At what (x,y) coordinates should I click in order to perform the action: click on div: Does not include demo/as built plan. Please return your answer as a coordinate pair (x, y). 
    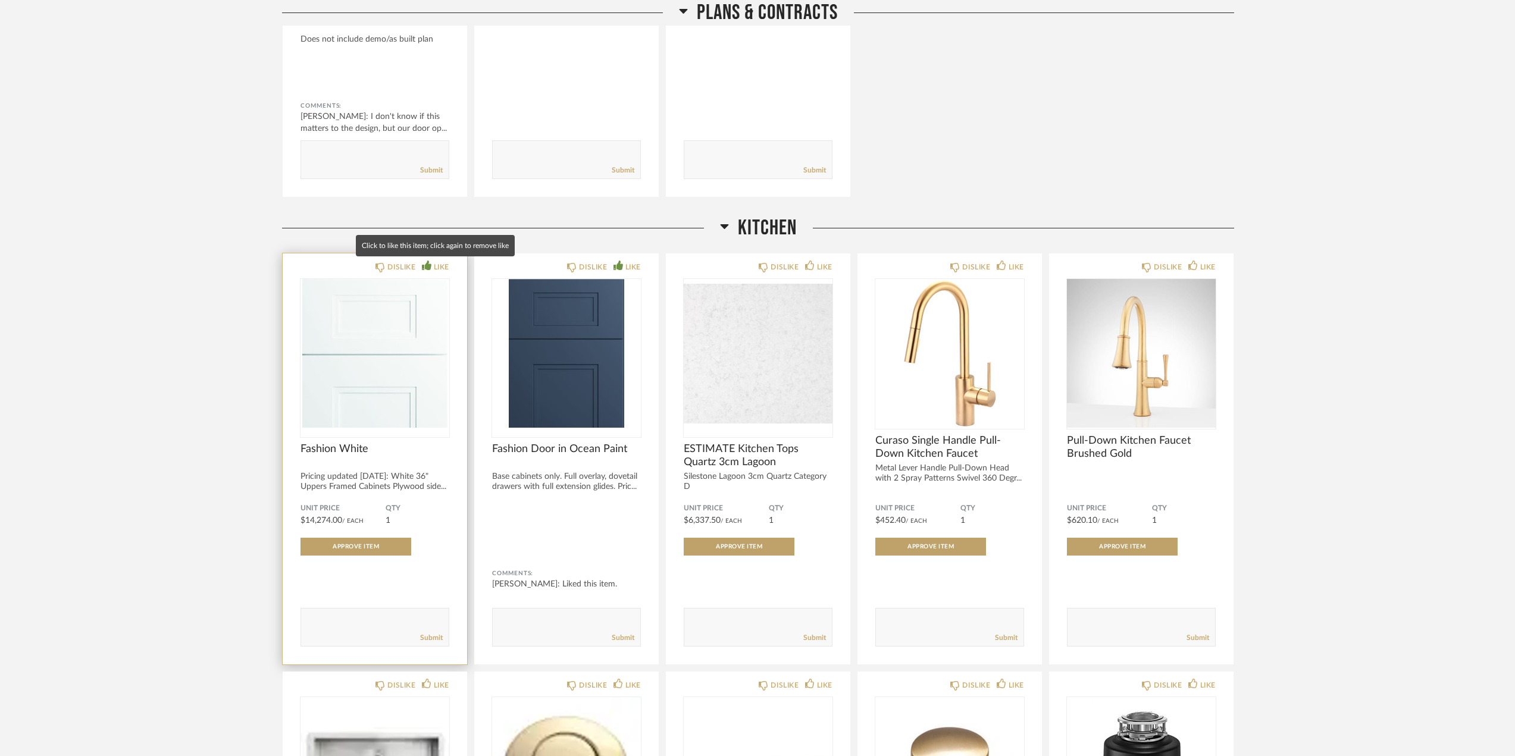
    Looking at the image, I should click on (375, 39).